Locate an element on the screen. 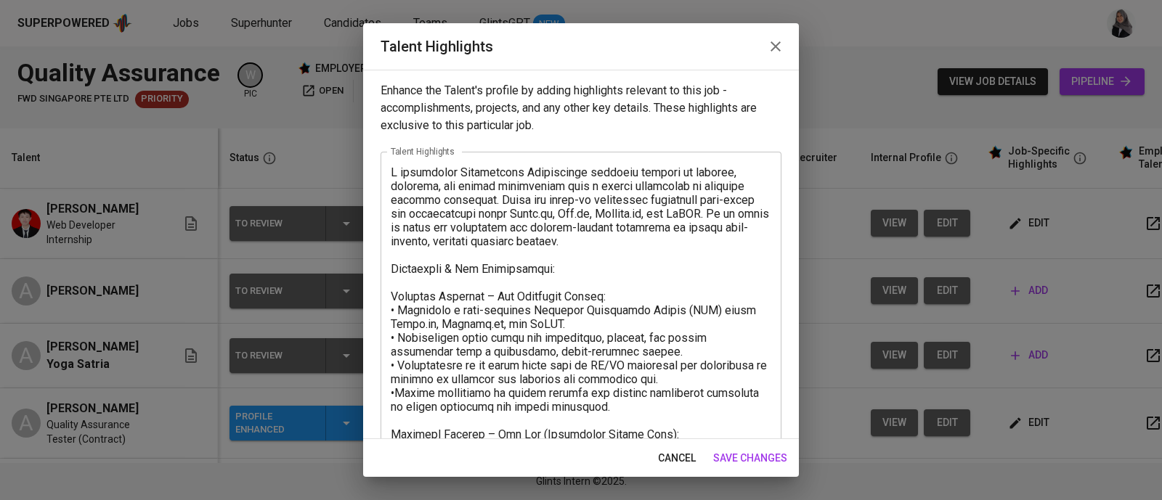 The width and height of the screenshot is (1162, 500). span: save changes is located at coordinates (750, 458).